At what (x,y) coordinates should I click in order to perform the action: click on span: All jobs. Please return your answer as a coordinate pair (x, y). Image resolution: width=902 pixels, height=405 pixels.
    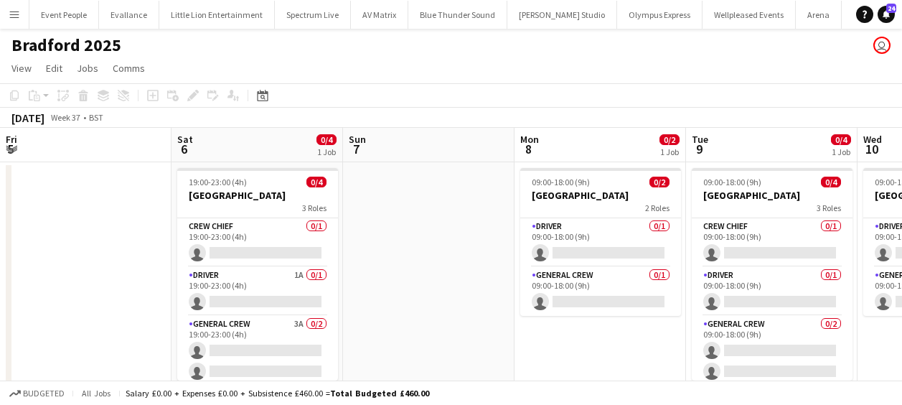
    Looking at the image, I should click on (96, 392).